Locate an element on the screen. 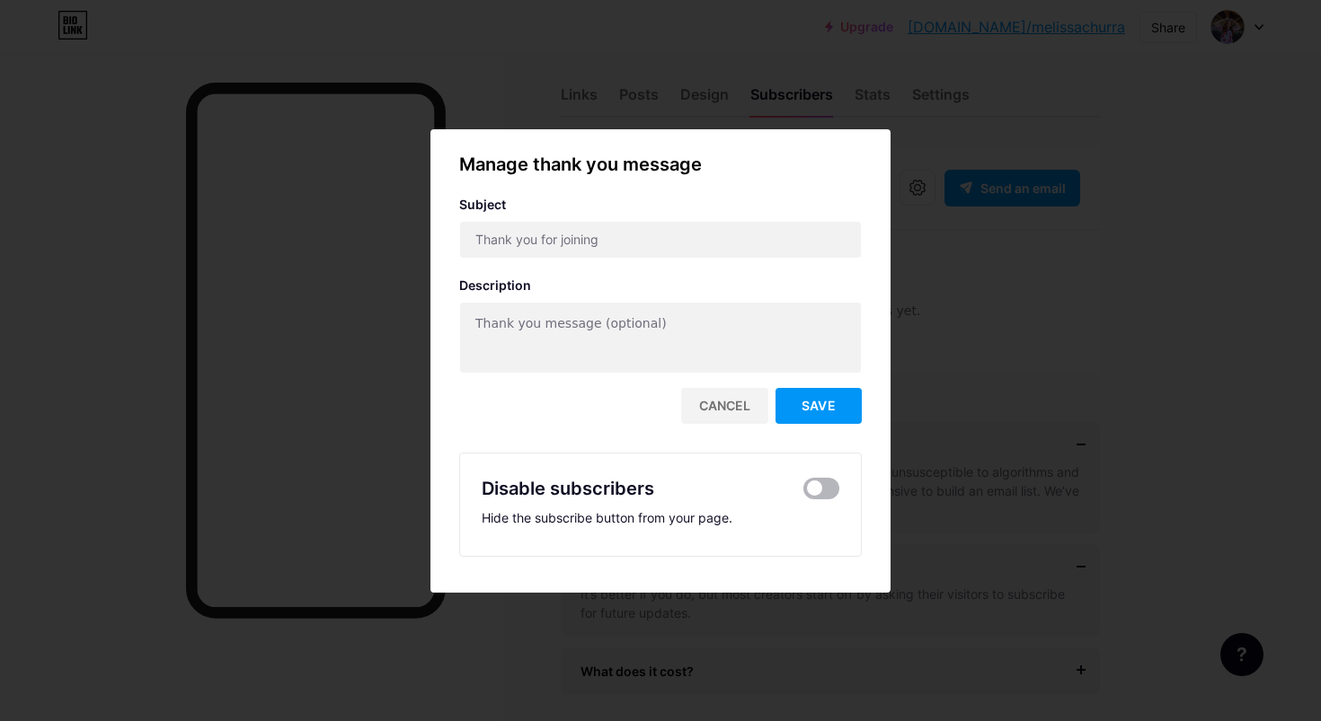 The width and height of the screenshot is (1321, 721). input: Thank you for joining is located at coordinates (660, 240).